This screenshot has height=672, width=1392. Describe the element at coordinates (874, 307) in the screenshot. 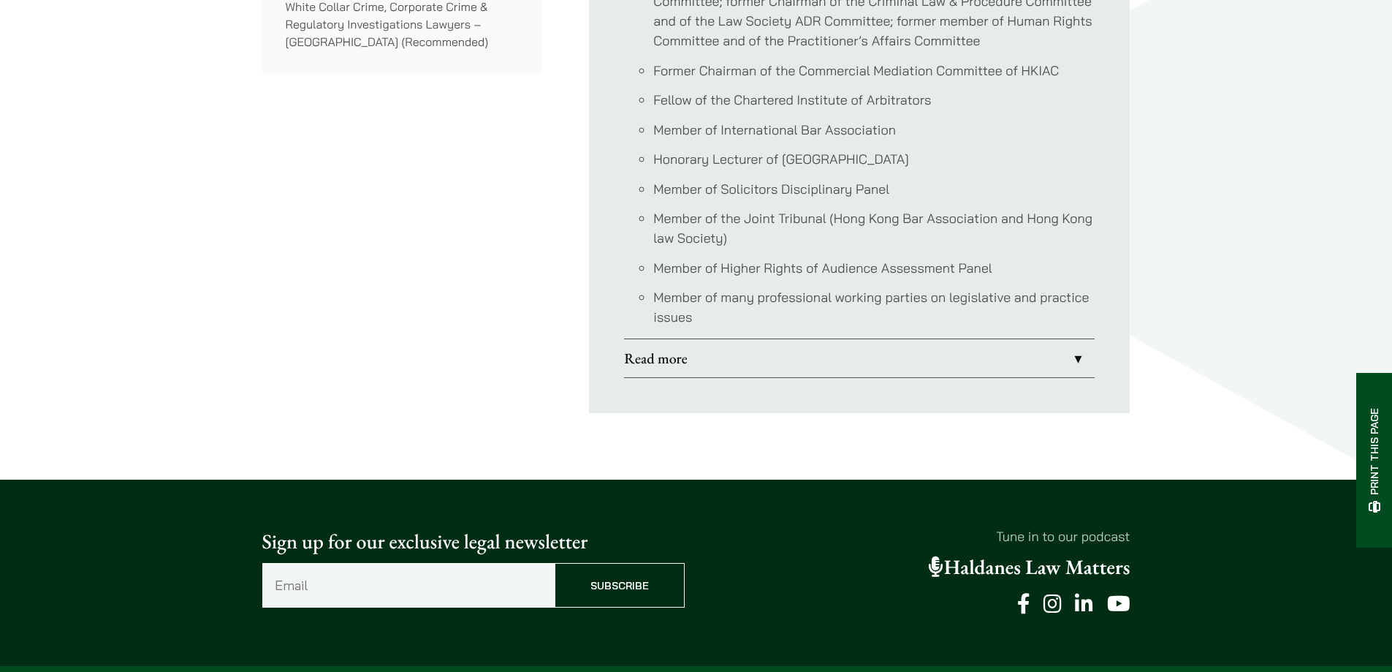

I see `li: Member of many professional working parties on legislative and practice issues` at that location.